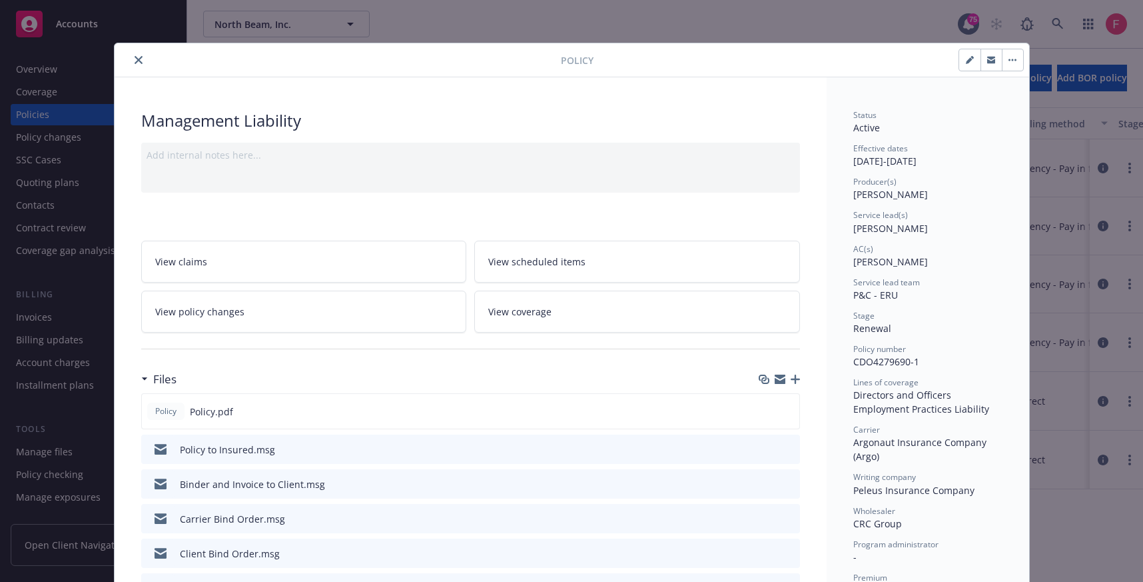 Image resolution: width=1143 pixels, height=582 pixels. Describe the element at coordinates (875, 181) in the screenshot. I see `span: Producer(s)` at that location.